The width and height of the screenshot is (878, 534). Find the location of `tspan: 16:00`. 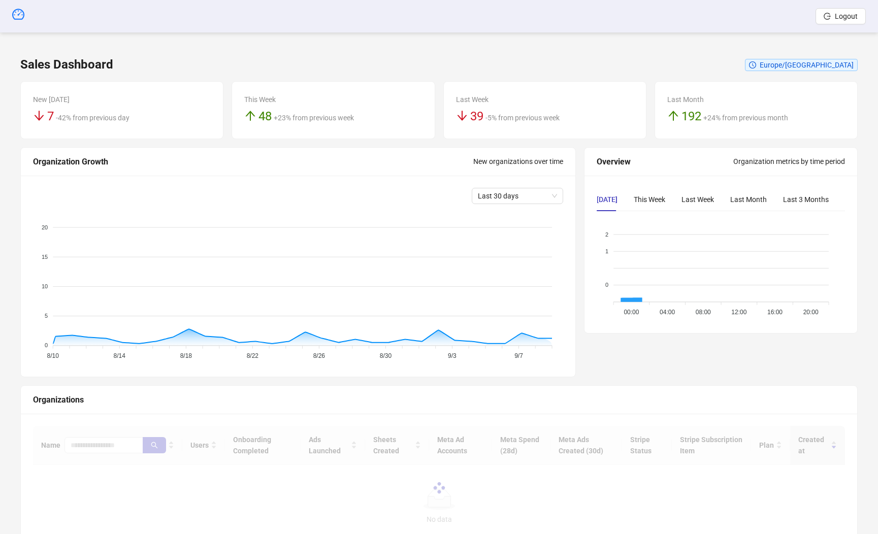

tspan: 16:00 is located at coordinates (775, 312).